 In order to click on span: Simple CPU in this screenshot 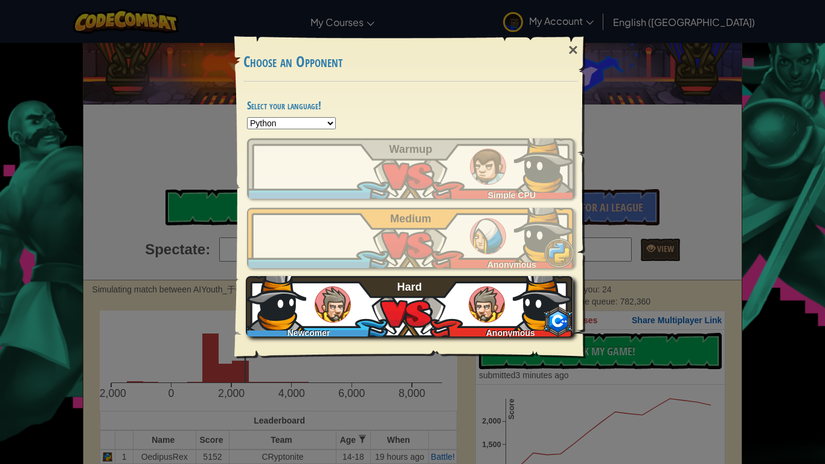, I will do `click(511, 195)`.